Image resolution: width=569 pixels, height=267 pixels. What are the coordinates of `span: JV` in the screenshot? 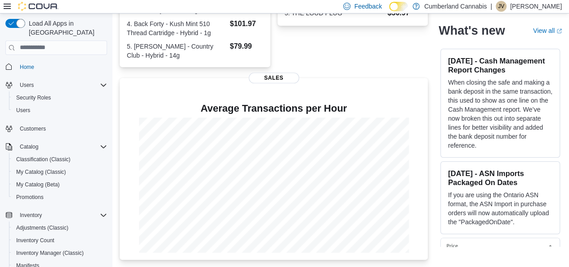 It's located at (501, 6).